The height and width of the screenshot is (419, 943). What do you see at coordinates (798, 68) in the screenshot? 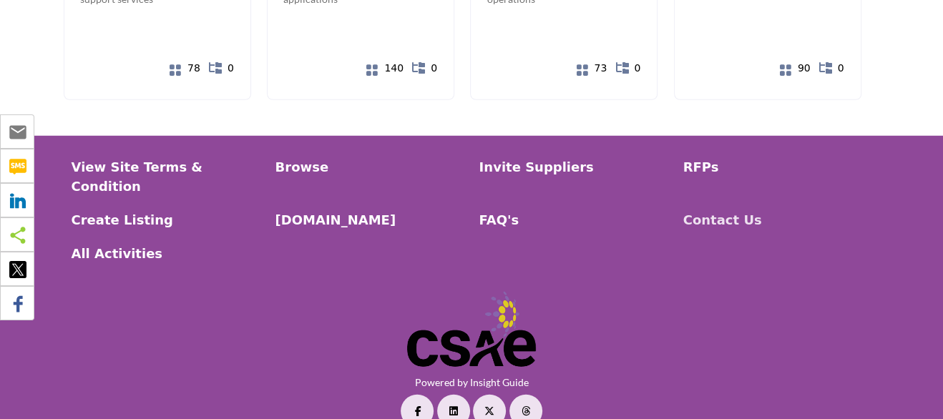
I see `a: 90` at bounding box center [798, 68].